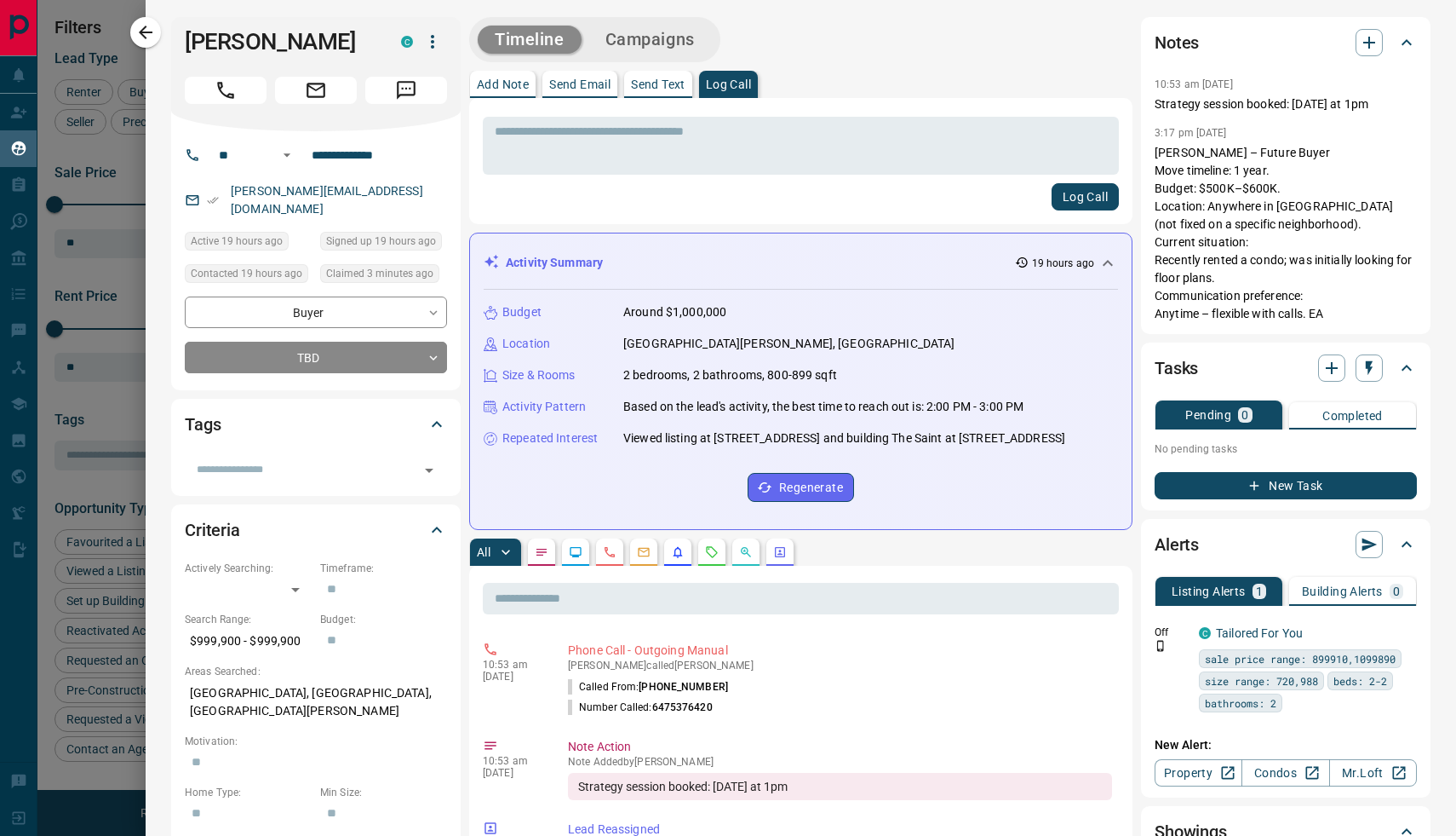 The height and width of the screenshot is (836, 1456). Describe the element at coordinates (539, 375) in the screenshot. I see `p: Size & Rooms` at that location.